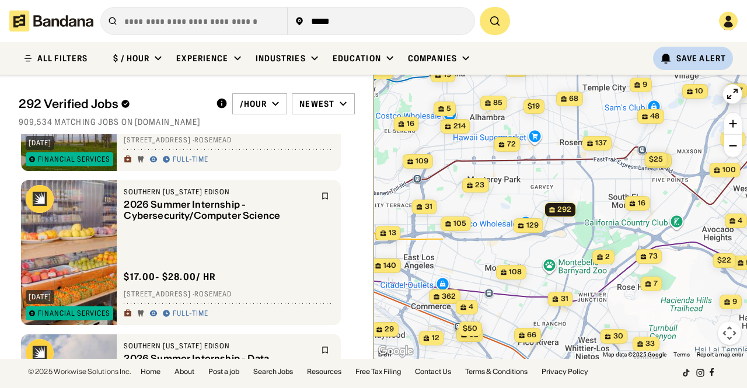 Image resolution: width=747 pixels, height=388 pixels. Describe the element at coordinates (720, 354) in the screenshot. I see `a: Report a map error` at that location.